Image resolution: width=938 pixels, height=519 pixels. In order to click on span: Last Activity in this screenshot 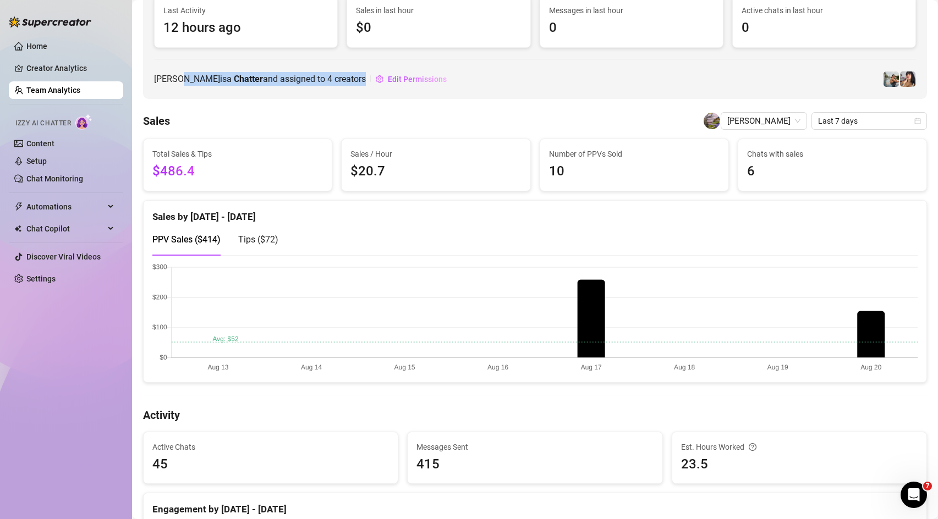, I will do `click(246, 10)`.